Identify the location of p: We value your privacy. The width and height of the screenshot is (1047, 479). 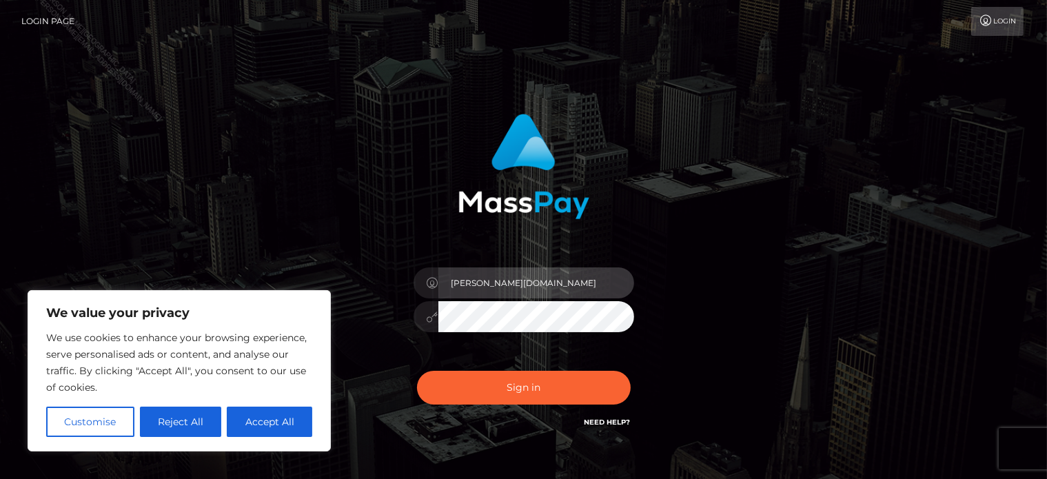
(179, 313).